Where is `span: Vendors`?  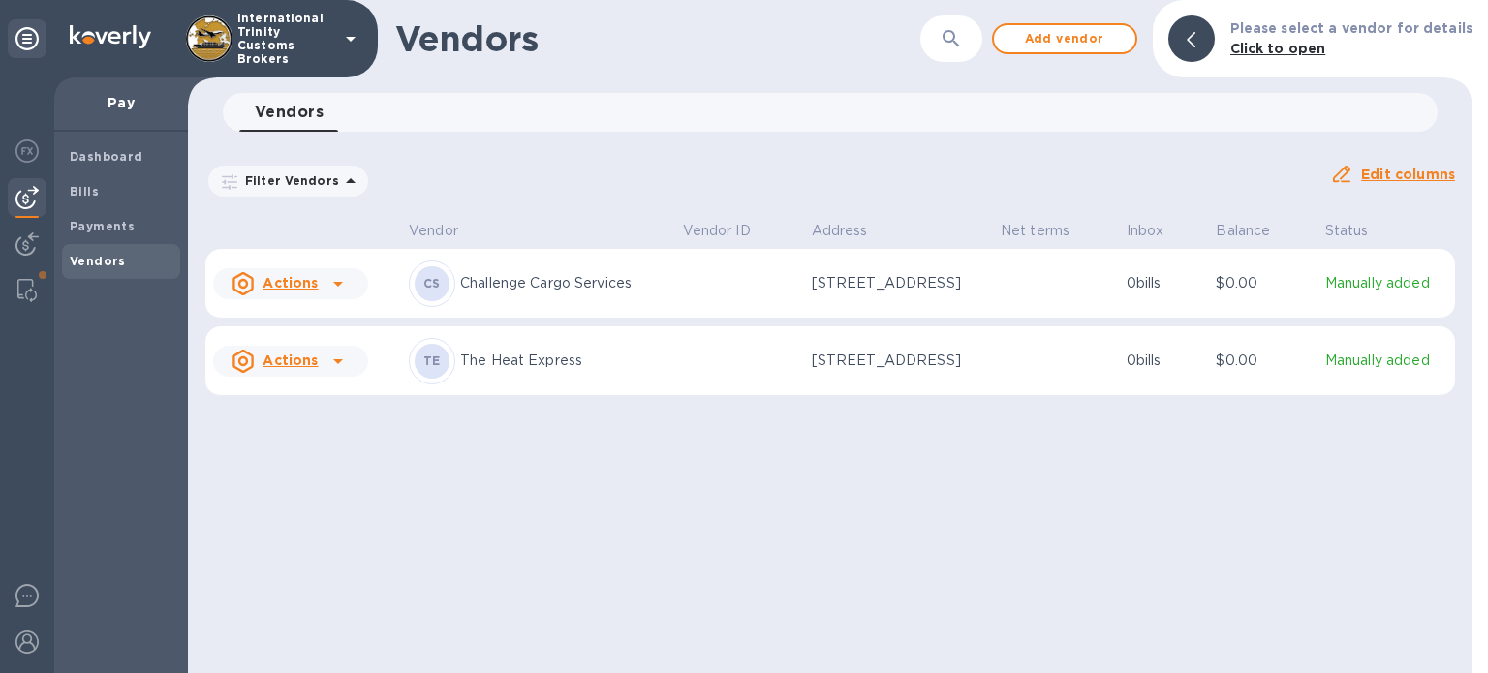 span: Vendors is located at coordinates (289, 112).